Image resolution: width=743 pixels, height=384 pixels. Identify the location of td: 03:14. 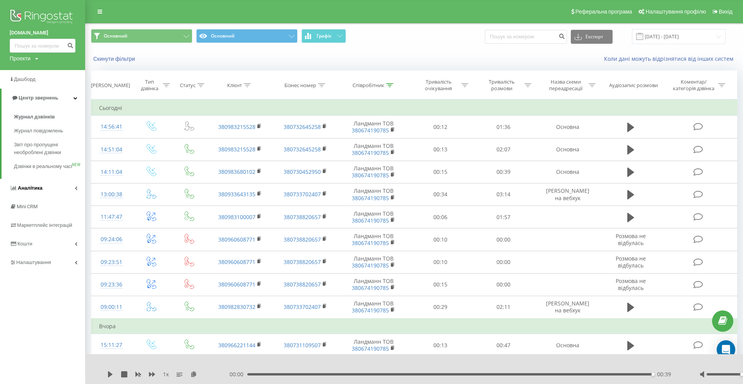
(503, 194).